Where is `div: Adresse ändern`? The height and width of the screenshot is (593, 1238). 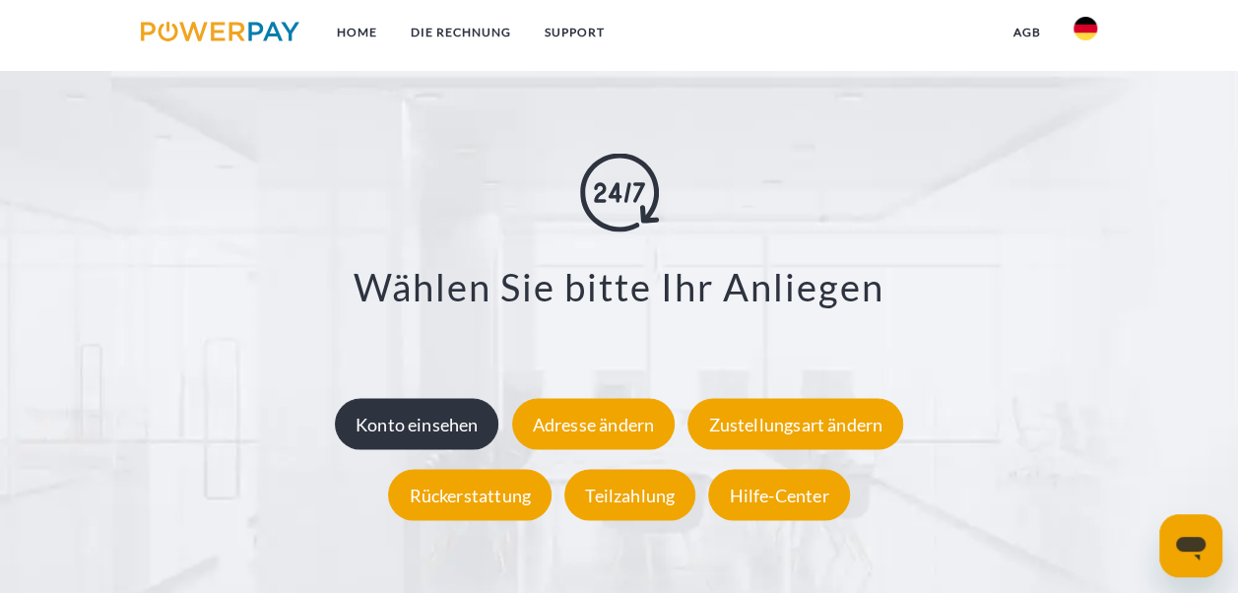 div: Adresse ändern is located at coordinates (594, 424).